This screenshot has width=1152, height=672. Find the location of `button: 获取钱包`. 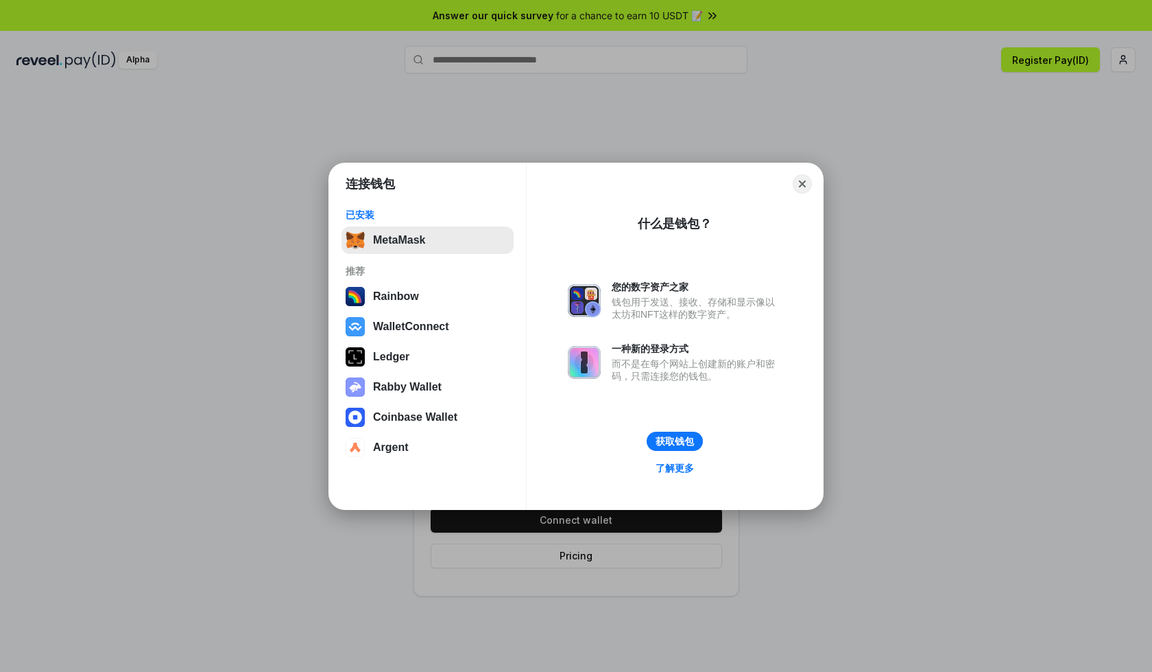

button: 获取钱包 is located at coordinates (675, 441).